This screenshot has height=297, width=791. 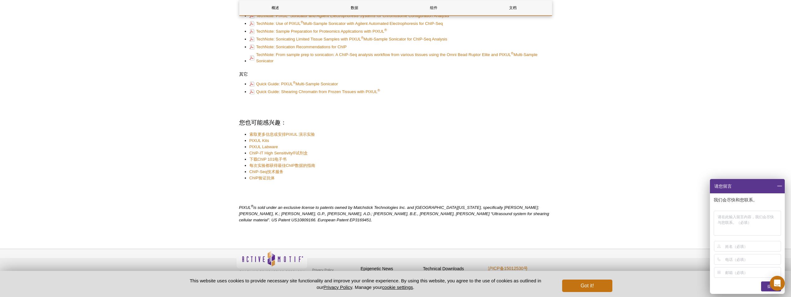 I want to click on a: TechNote: Sonicating Limited Tissue Samples with PIXUL®Multi-Sample Sonicator for ChIP-Seq Analysis, so click(x=348, y=39).